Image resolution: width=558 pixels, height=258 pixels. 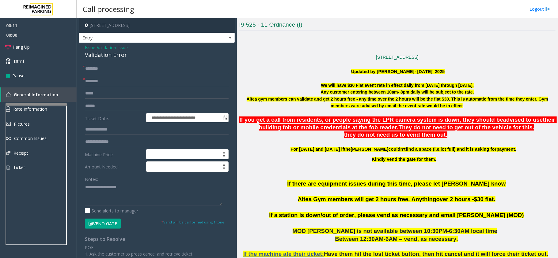 I want to click on span: i.e., so click(x=437, y=149).